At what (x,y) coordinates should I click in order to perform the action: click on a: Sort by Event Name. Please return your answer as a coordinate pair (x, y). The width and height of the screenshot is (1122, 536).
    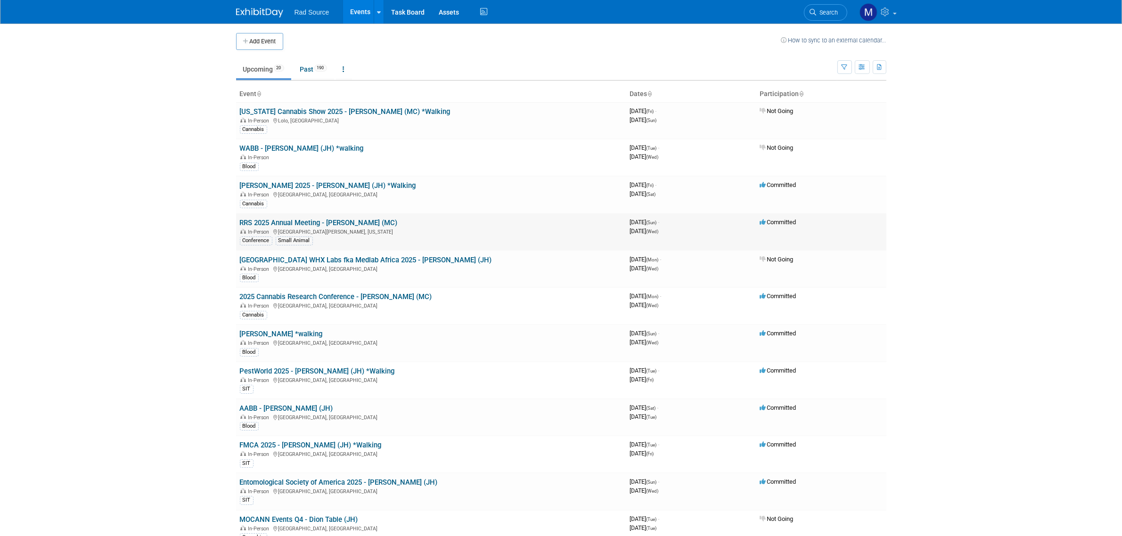
    Looking at the image, I should click on (259, 94).